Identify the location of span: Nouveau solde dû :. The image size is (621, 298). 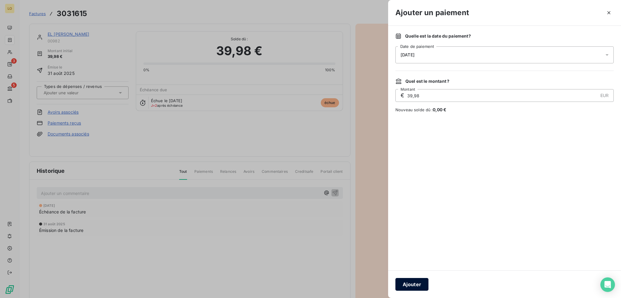
(505, 110).